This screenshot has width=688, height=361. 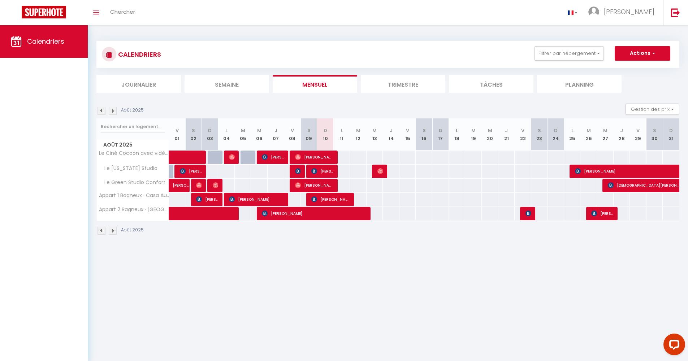 I want to click on span: Chercher, so click(x=122, y=12).